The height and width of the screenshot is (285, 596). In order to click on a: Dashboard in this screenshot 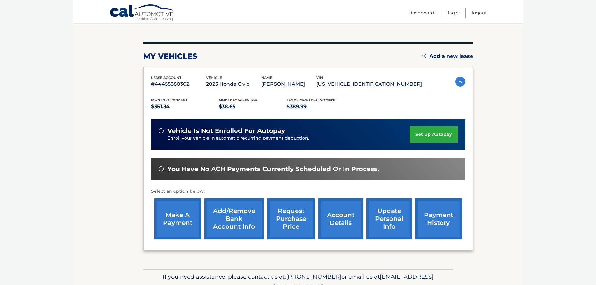, I will do `click(422, 13)`.